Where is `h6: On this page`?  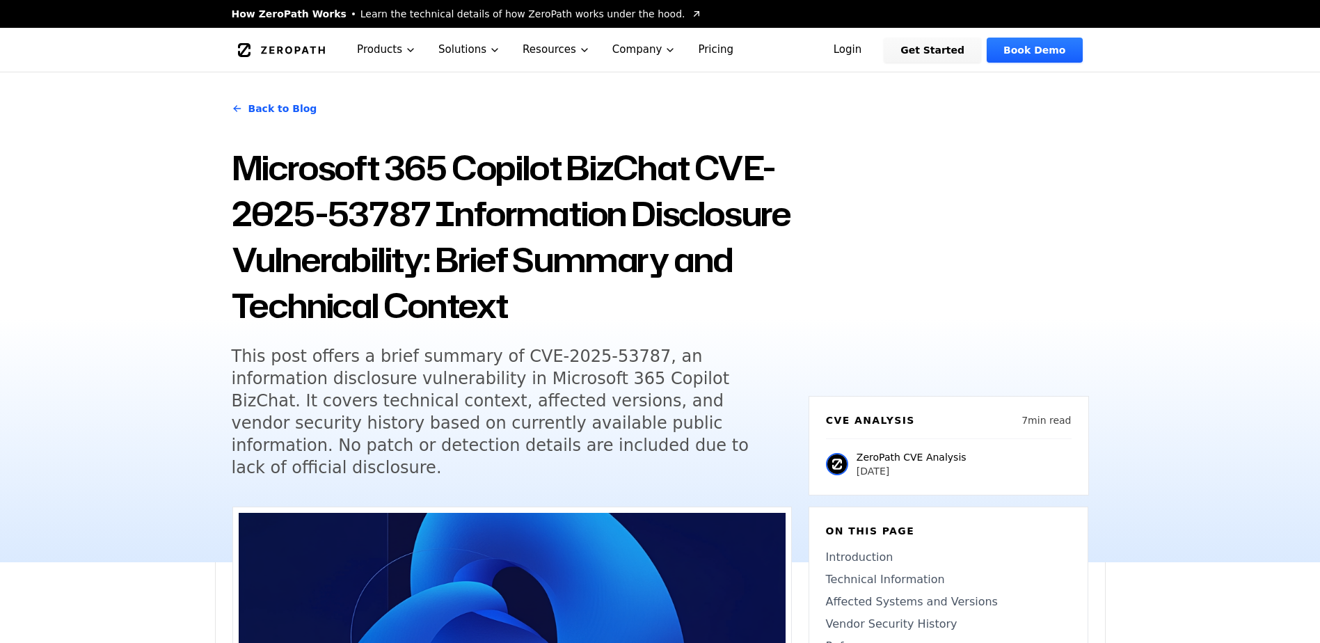
h6: On this page is located at coordinates (949, 531).